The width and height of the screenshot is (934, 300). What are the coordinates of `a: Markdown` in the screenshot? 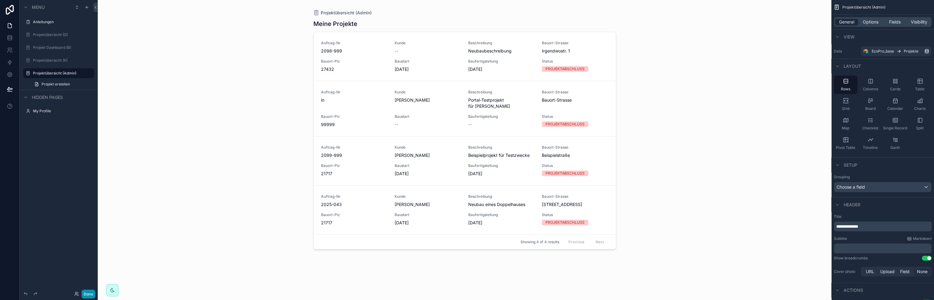 It's located at (919, 239).